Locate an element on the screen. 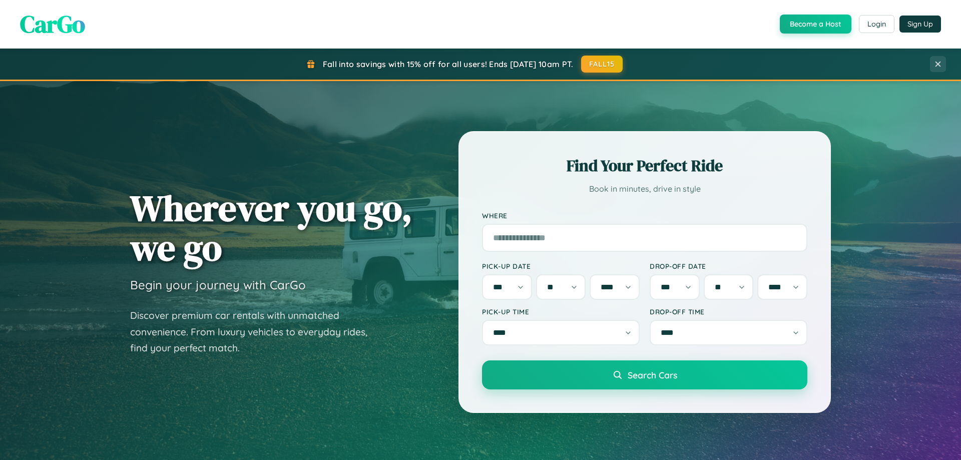 This screenshot has width=961, height=460. button: Login is located at coordinates (876, 24).